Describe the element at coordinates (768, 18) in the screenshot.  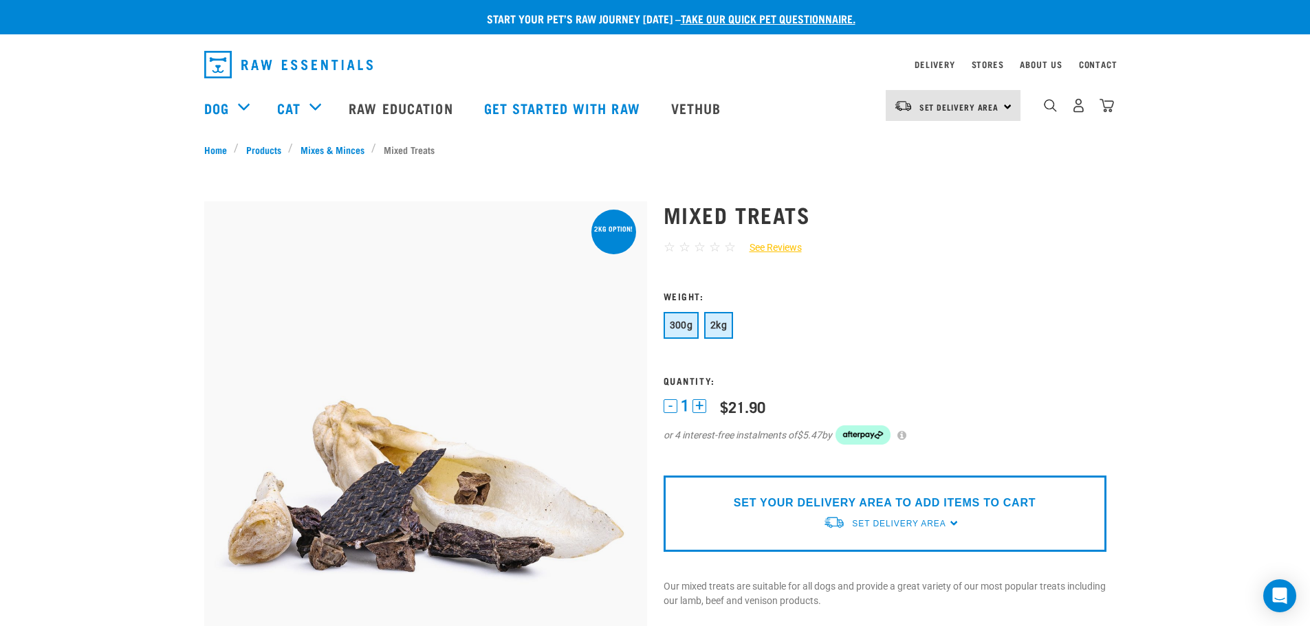
I see `a: take our quick pet questionnaire.` at that location.